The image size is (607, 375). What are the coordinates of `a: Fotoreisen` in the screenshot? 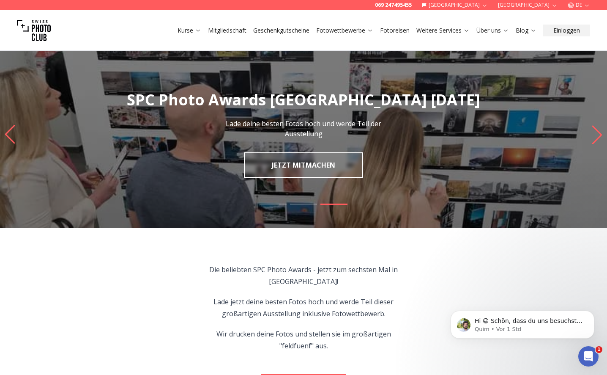 It's located at (395, 30).